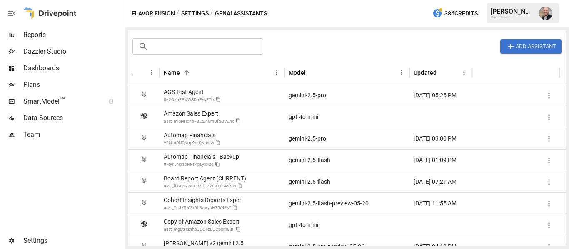  I want to click on div: Provider, so click(133, 73).